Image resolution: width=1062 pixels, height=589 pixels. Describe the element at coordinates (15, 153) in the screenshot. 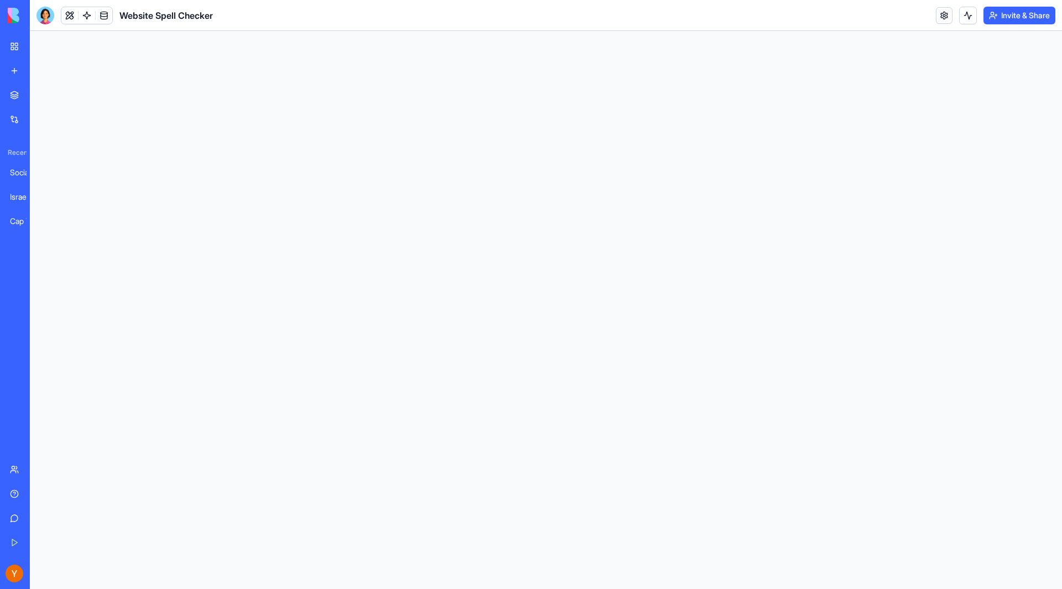

I see `span: Recent` at that location.